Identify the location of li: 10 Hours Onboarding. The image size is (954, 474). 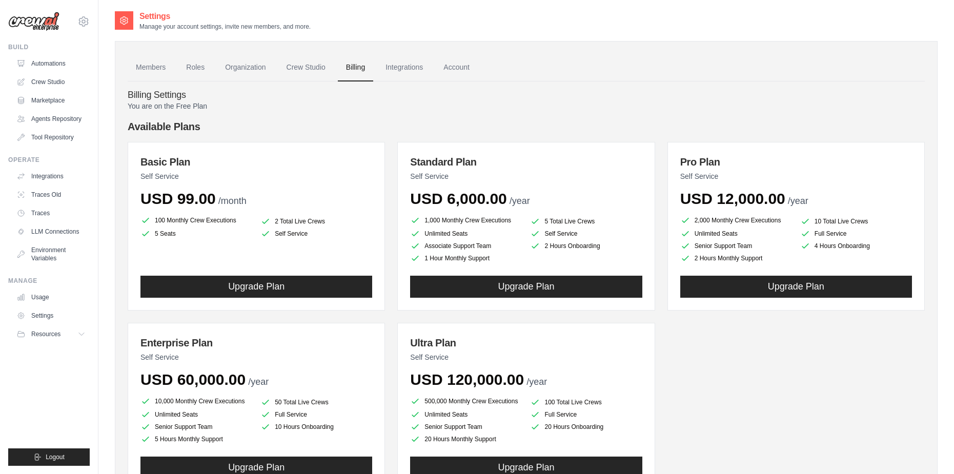
(316, 427).